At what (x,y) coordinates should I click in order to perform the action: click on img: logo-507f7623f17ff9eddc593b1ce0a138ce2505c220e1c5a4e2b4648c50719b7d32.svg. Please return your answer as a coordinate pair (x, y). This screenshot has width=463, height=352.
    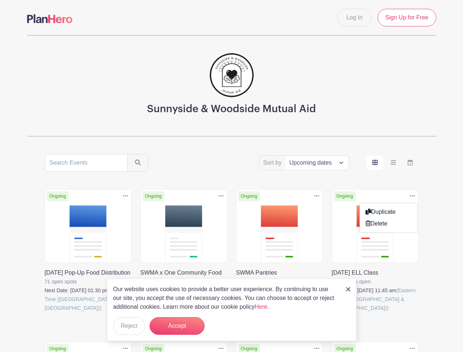
    Looking at the image, I should click on (50, 19).